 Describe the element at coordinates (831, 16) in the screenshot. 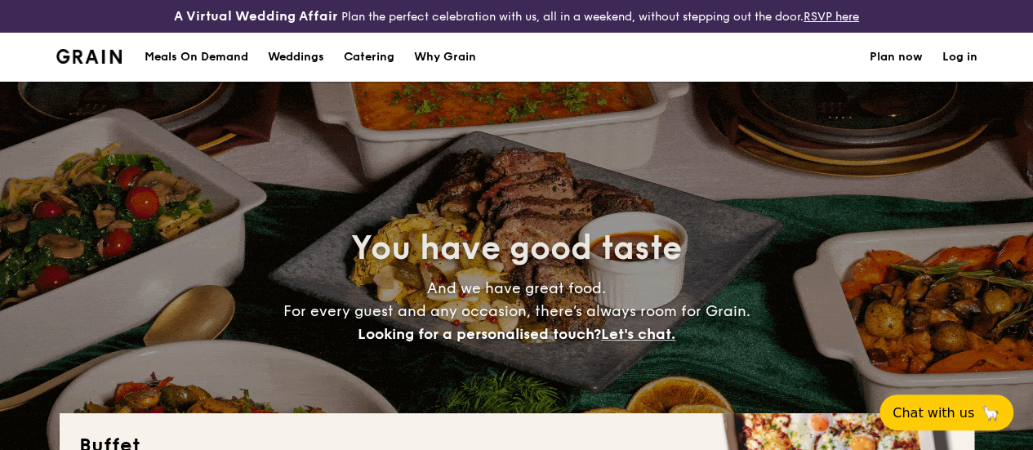

I see `a: RSVP here` at that location.